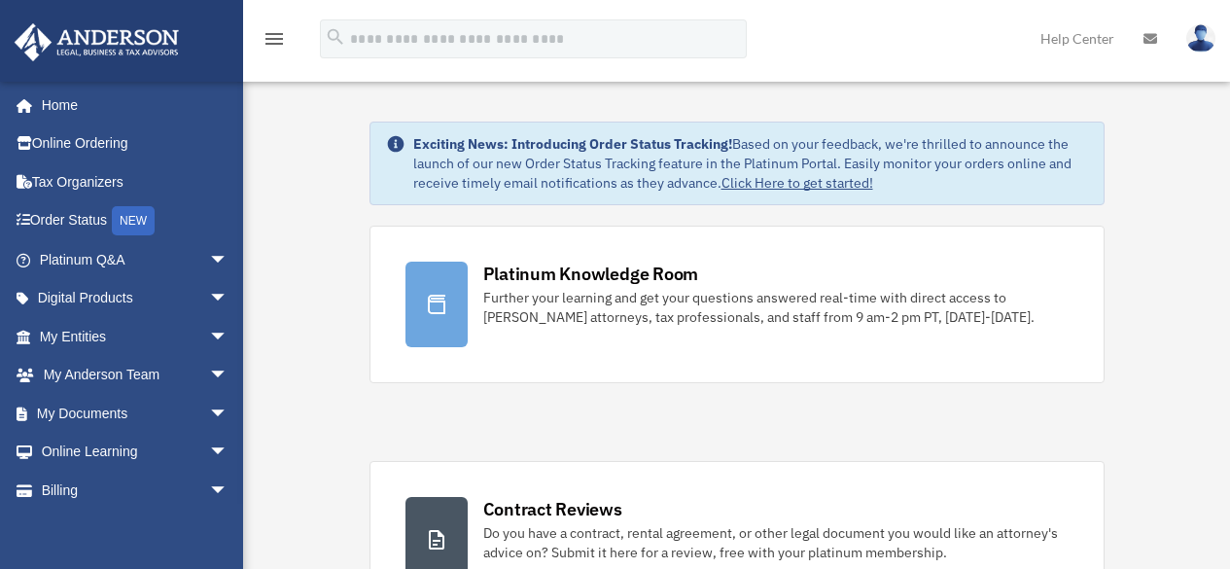  What do you see at coordinates (750, 163) in the screenshot?
I see `div: Based on your feedback, we're thrilled to announce the launch of our new Order Status Tracking fe...` at bounding box center [750, 163].